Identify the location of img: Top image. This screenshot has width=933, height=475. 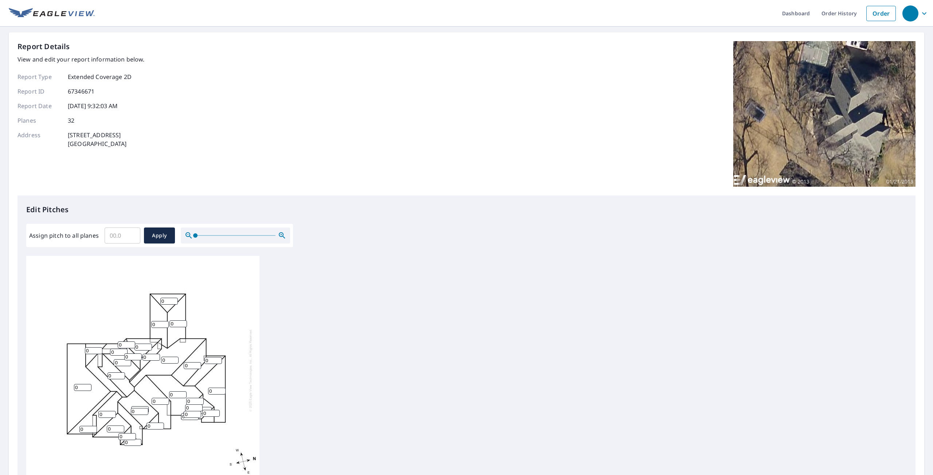
(824, 114).